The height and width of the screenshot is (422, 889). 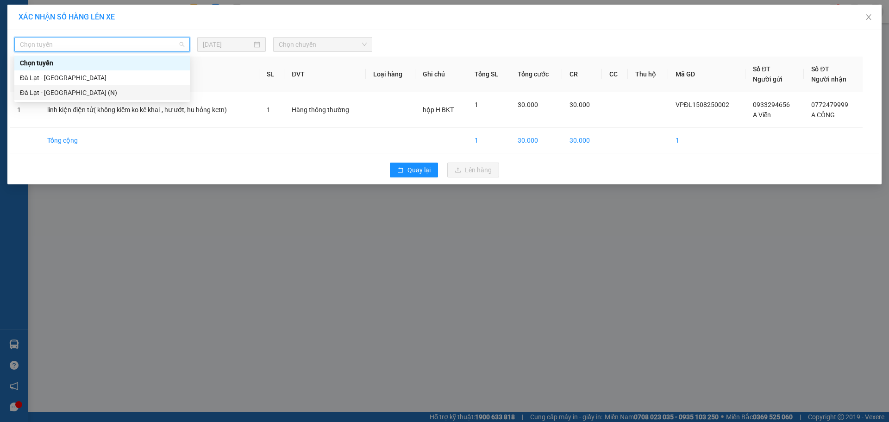 I want to click on th: Loại hàng, so click(x=390, y=74).